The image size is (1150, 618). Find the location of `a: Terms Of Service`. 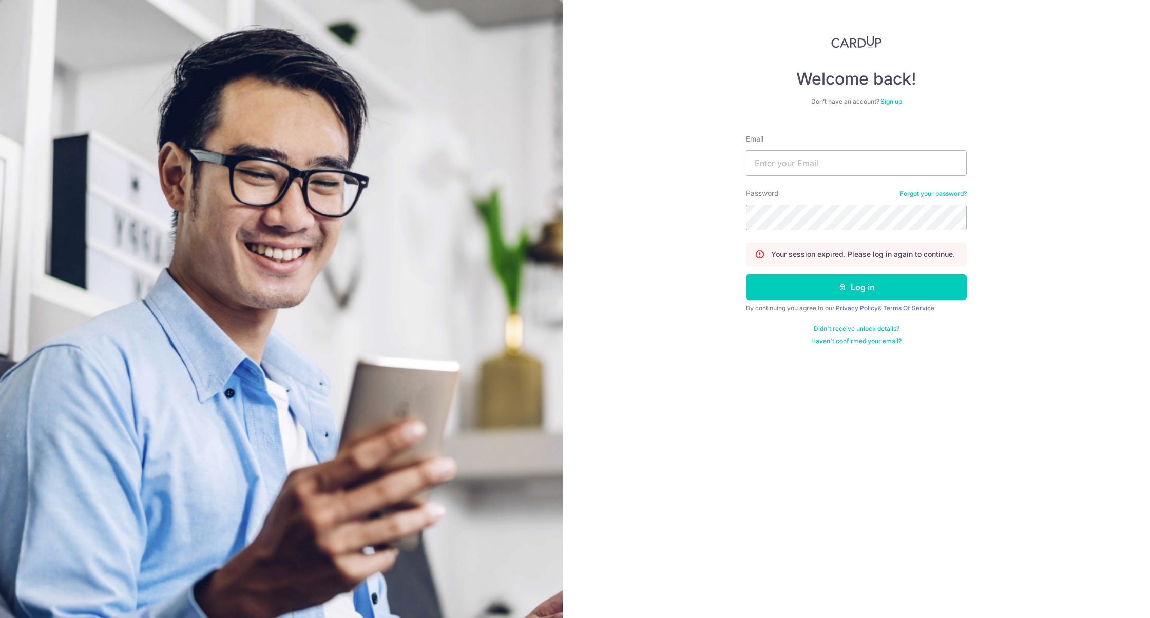

a: Terms Of Service is located at coordinates (908, 308).